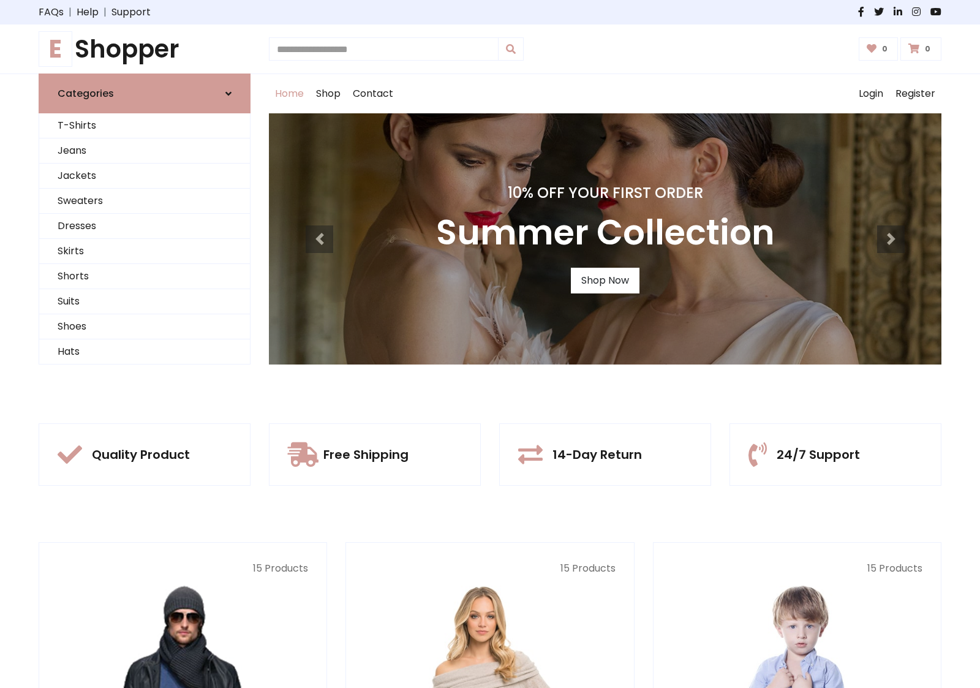 This screenshot has width=980, height=688. What do you see at coordinates (605, 193) in the screenshot?
I see `h4: 10% Off Your First Order` at bounding box center [605, 193].